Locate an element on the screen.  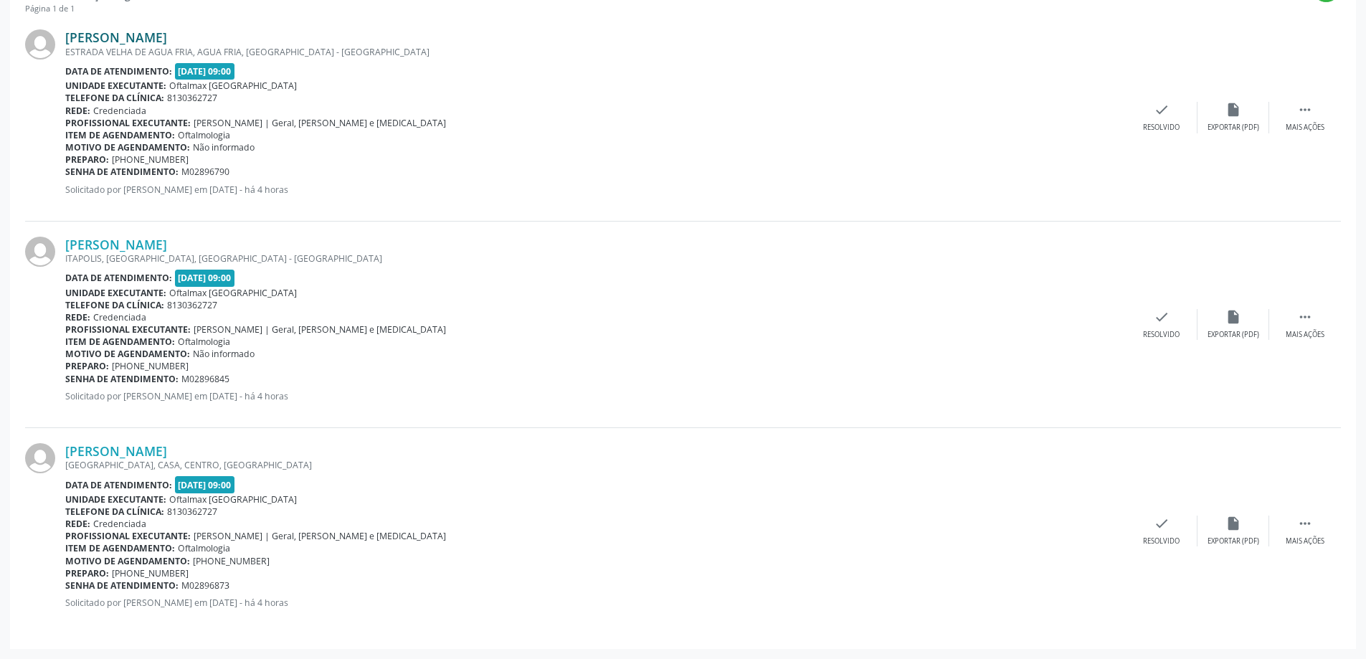
span: M02896845 is located at coordinates (205, 379).